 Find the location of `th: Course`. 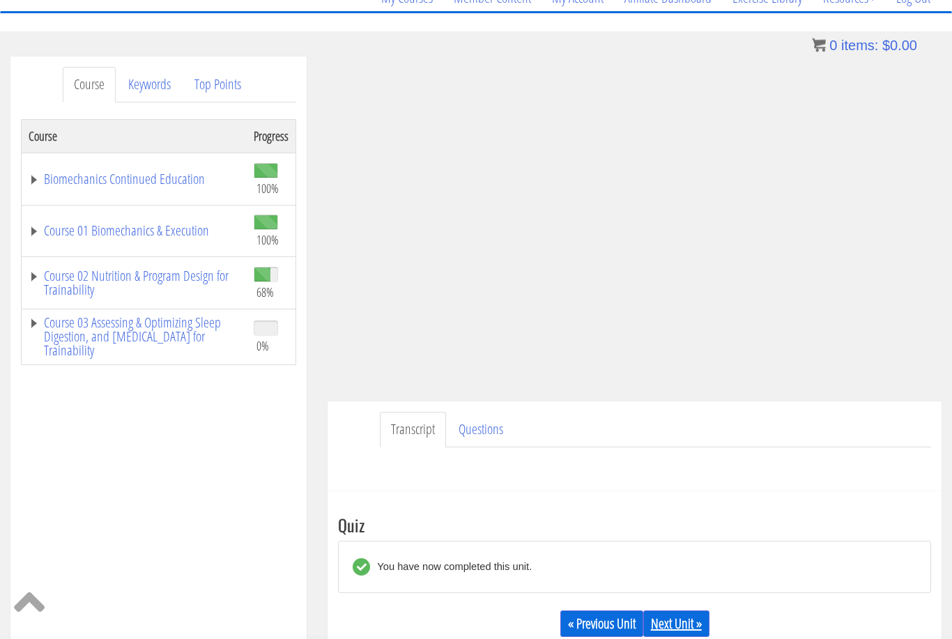

th: Course is located at coordinates (135, 137).